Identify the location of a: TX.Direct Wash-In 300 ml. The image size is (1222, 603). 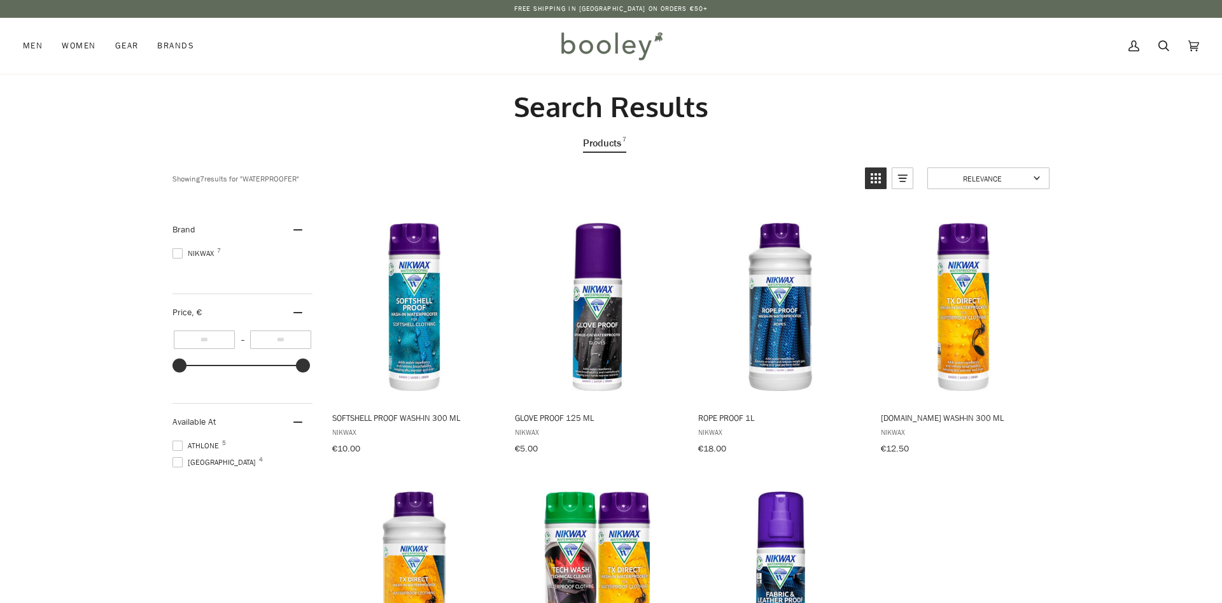
(963, 335).